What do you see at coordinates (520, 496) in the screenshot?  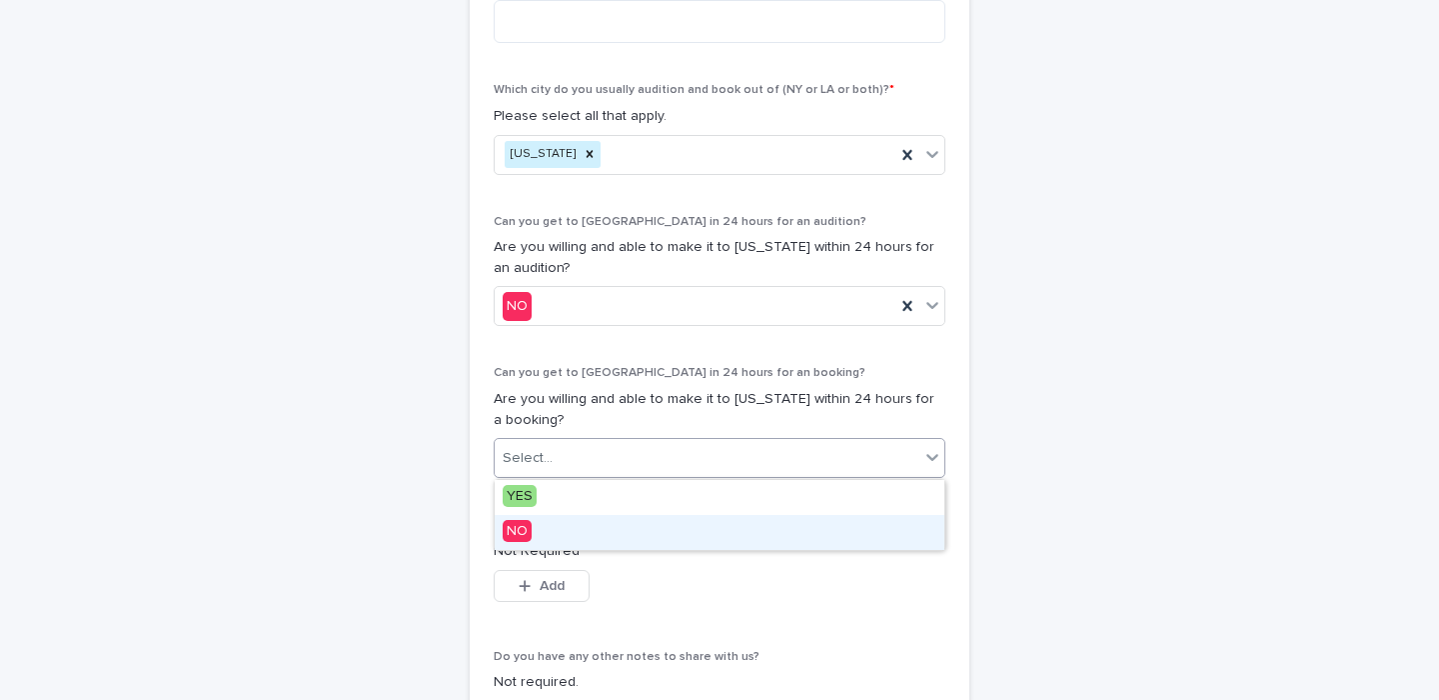 I see `span: YES` at bounding box center [520, 496].